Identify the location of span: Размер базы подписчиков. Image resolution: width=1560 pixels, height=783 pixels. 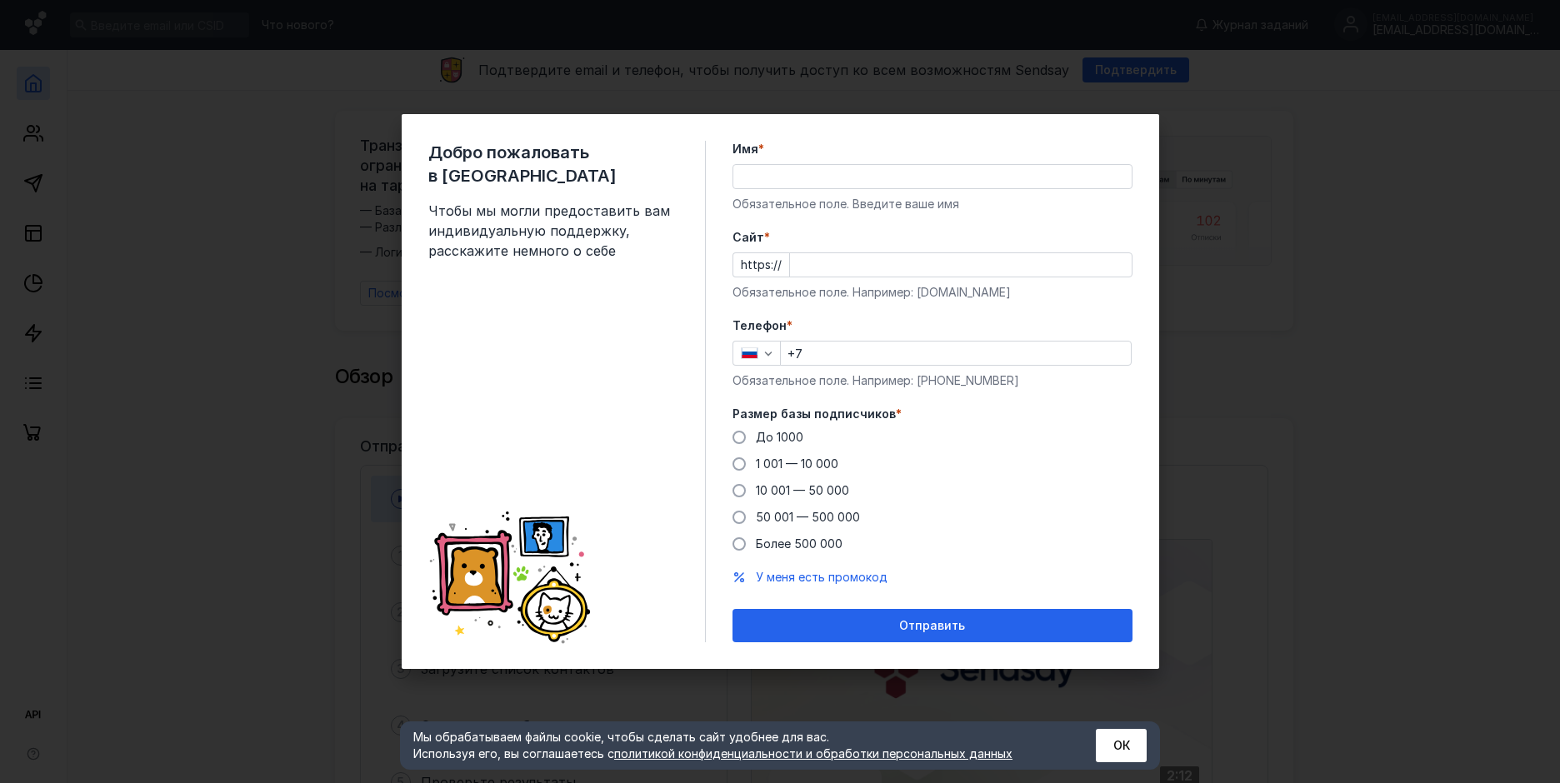
(814, 414).